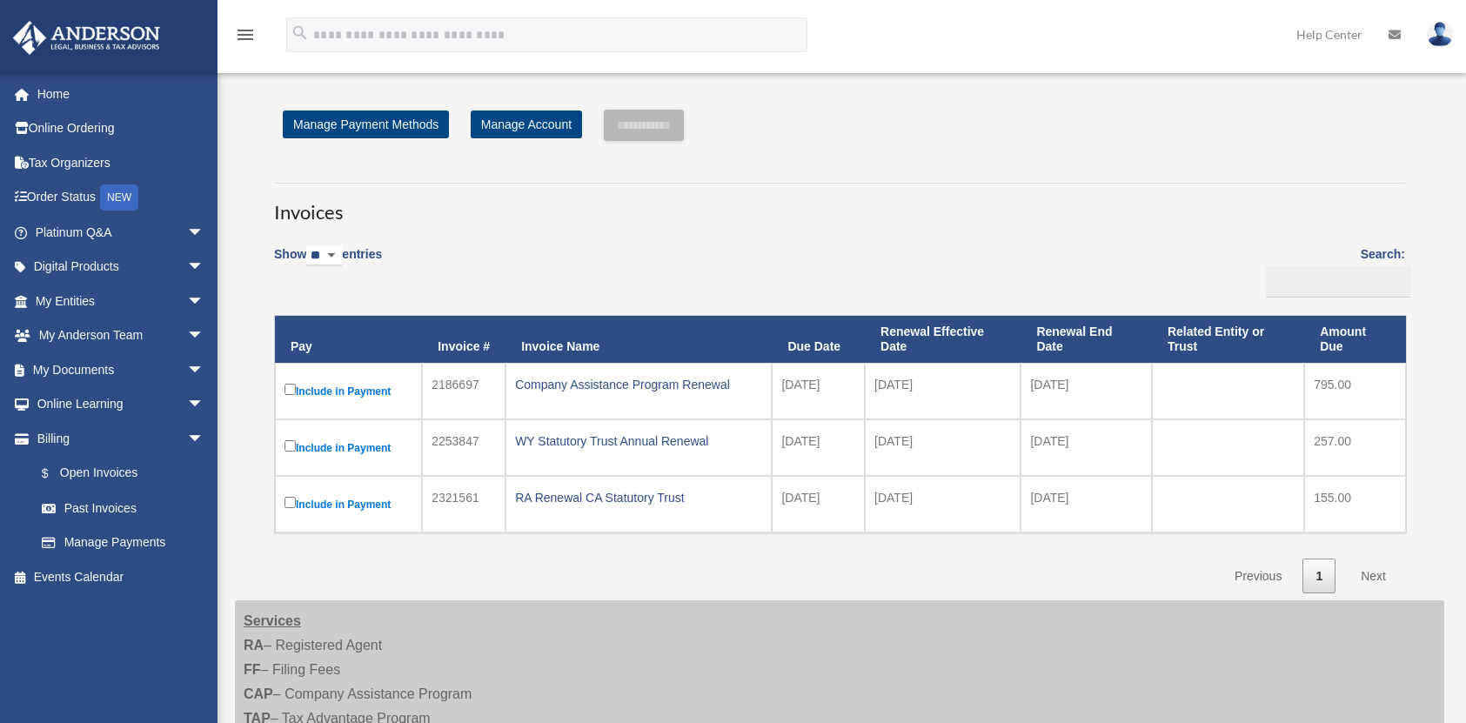 The width and height of the screenshot is (1466, 723). Describe the element at coordinates (1373, 576) in the screenshot. I see `a: Next` at that location.